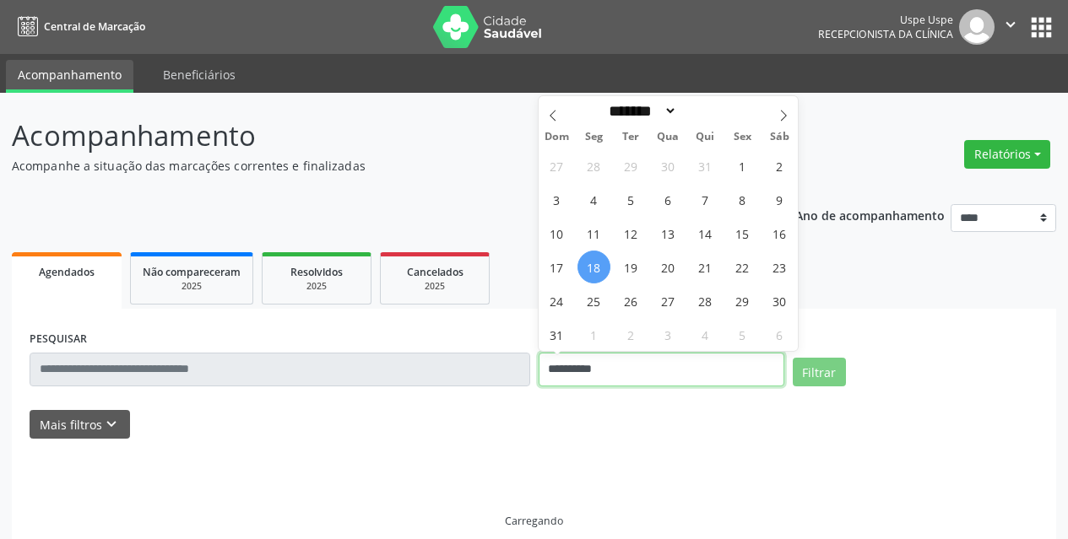 This screenshot has width=1068, height=539. Describe the element at coordinates (668, 199) in the screenshot. I see `span: Agosto 6, 2025` at that location.